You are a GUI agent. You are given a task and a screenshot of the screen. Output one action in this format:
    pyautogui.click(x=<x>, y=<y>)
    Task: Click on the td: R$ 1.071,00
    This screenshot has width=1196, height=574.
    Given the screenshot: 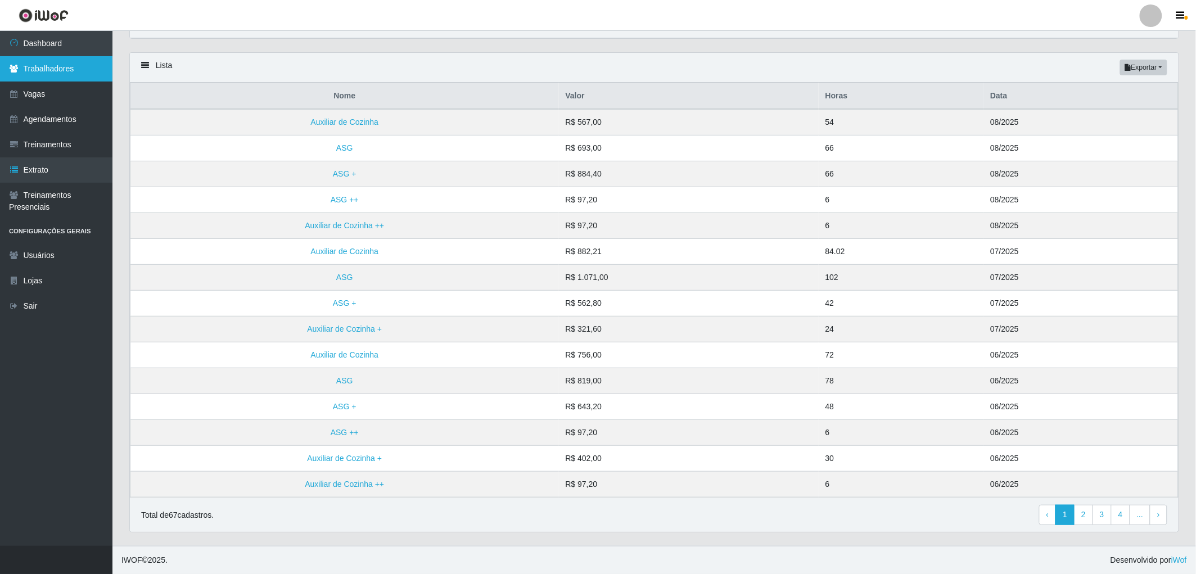 What is the action you would take?
    pyautogui.click(x=689, y=278)
    